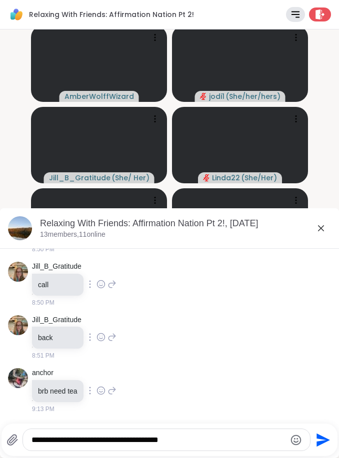 The width and height of the screenshot is (339, 458). I want to click on p: brb need tea, so click(57, 391).